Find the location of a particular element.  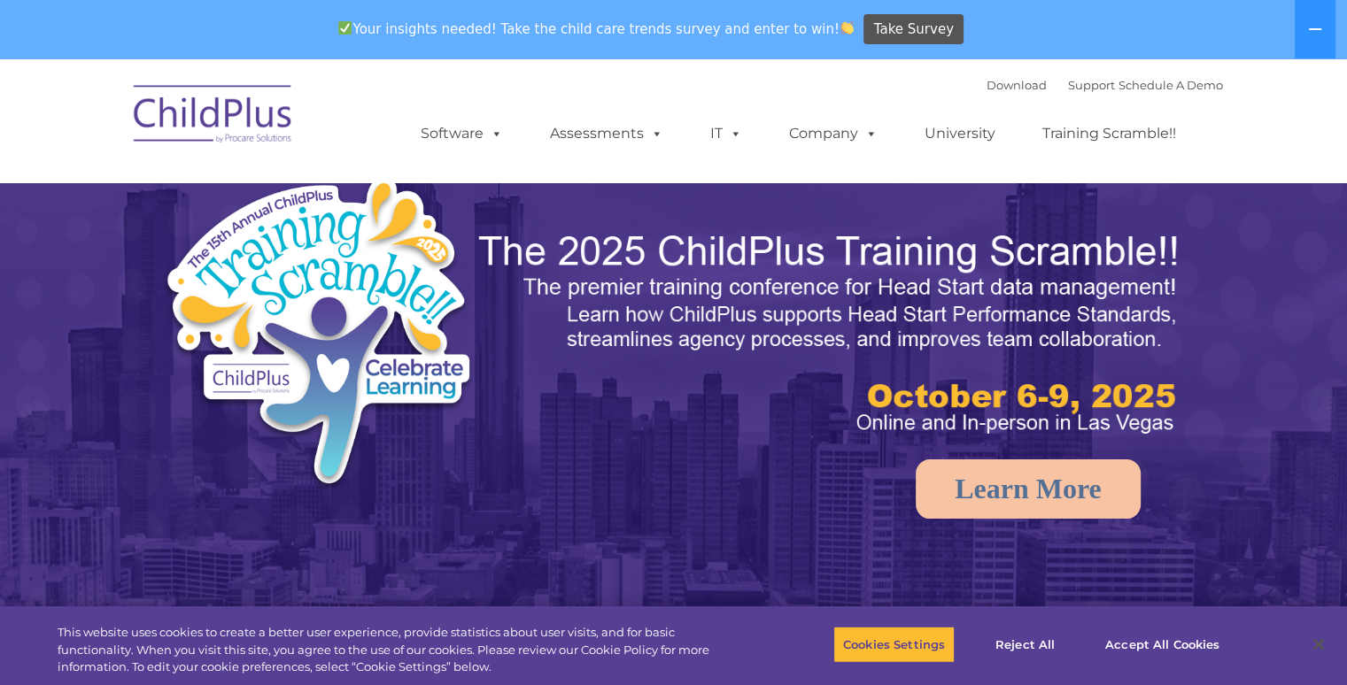

a: University is located at coordinates (960, 134).